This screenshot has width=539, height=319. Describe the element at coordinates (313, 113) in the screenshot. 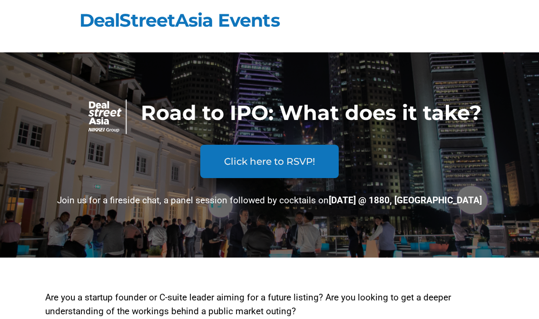

I see `p: Road to IPO: What does it take?` at that location.